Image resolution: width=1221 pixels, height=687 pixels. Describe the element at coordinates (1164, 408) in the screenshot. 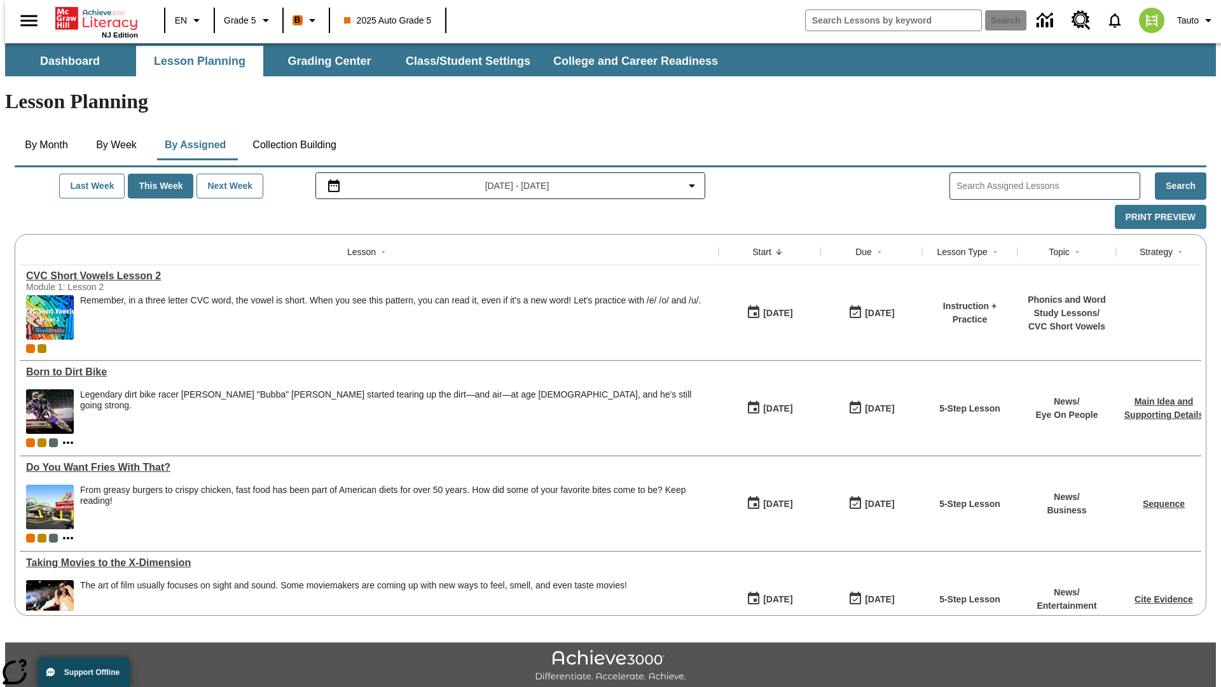

I see `a: Main Idea and Supporting Details` at that location.